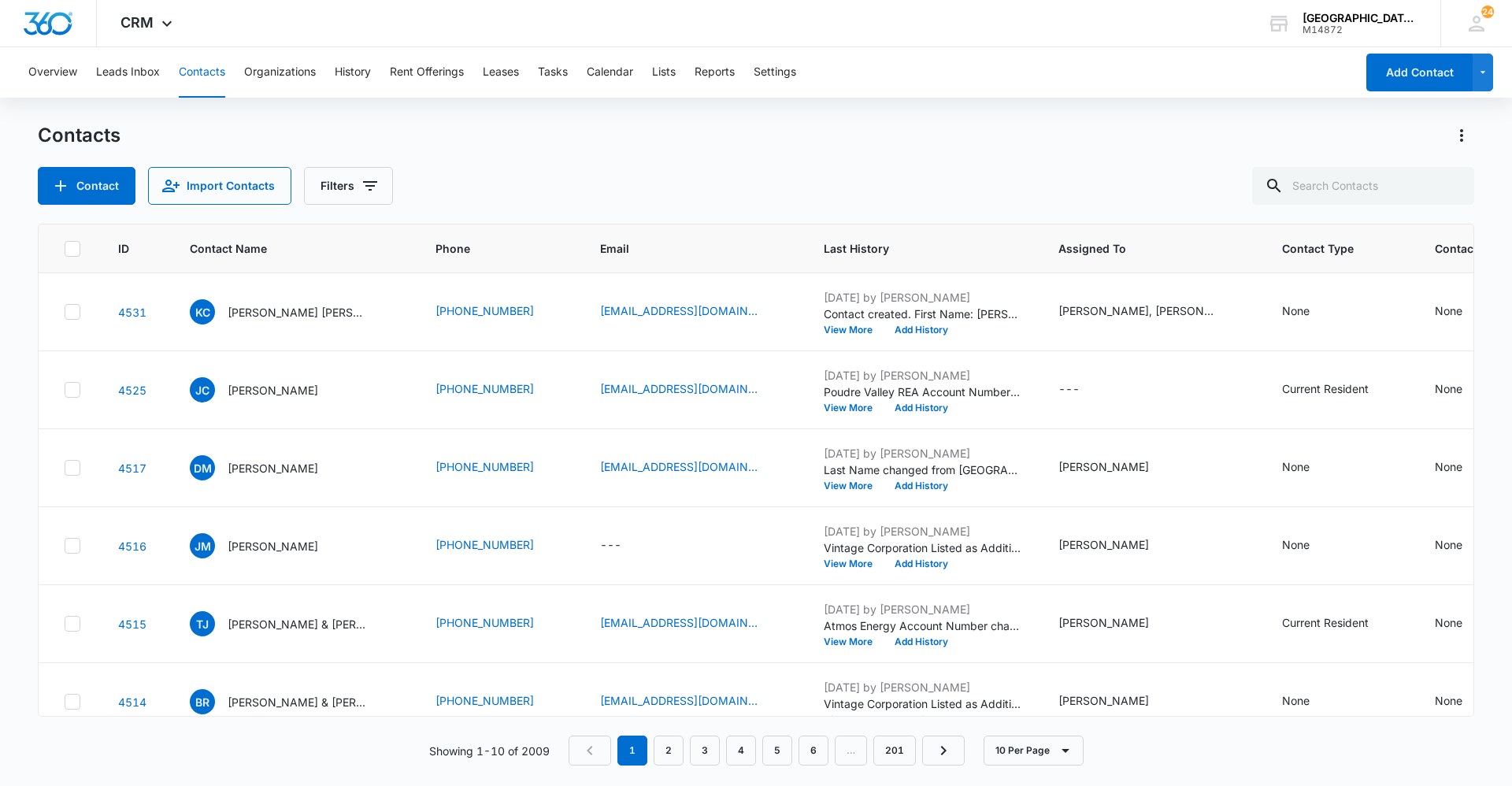 The image size is (1512, 786). Describe the element at coordinates (132, 312) in the screenshot. I see `a: Navigate to contact details page for Kimberly Cardenas Maleena Hernandez & Ricky Hernandez` at that location.